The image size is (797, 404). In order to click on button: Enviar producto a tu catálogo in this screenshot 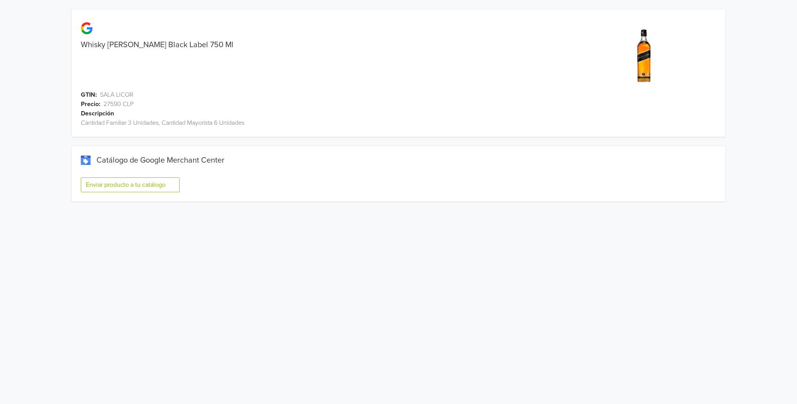, I will do `click(130, 185)`.